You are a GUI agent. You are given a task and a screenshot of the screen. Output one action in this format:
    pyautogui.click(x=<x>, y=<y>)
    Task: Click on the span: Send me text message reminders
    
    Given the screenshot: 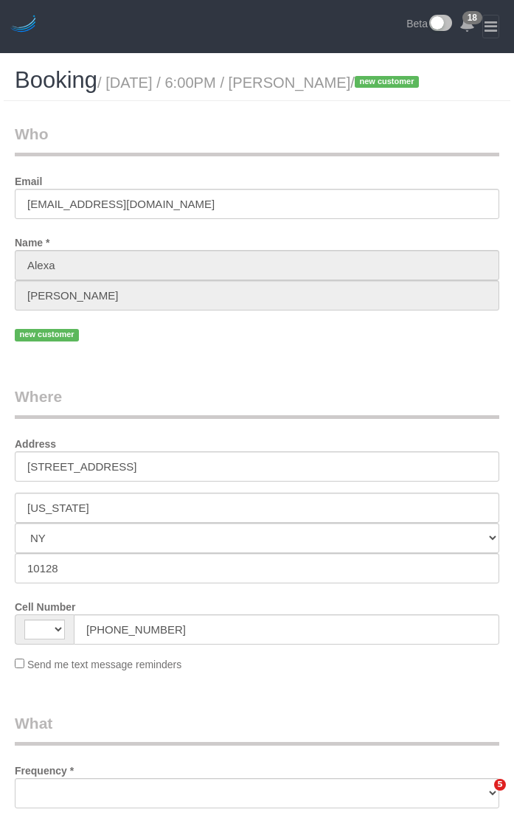 What is the action you would take?
    pyautogui.click(x=104, y=664)
    